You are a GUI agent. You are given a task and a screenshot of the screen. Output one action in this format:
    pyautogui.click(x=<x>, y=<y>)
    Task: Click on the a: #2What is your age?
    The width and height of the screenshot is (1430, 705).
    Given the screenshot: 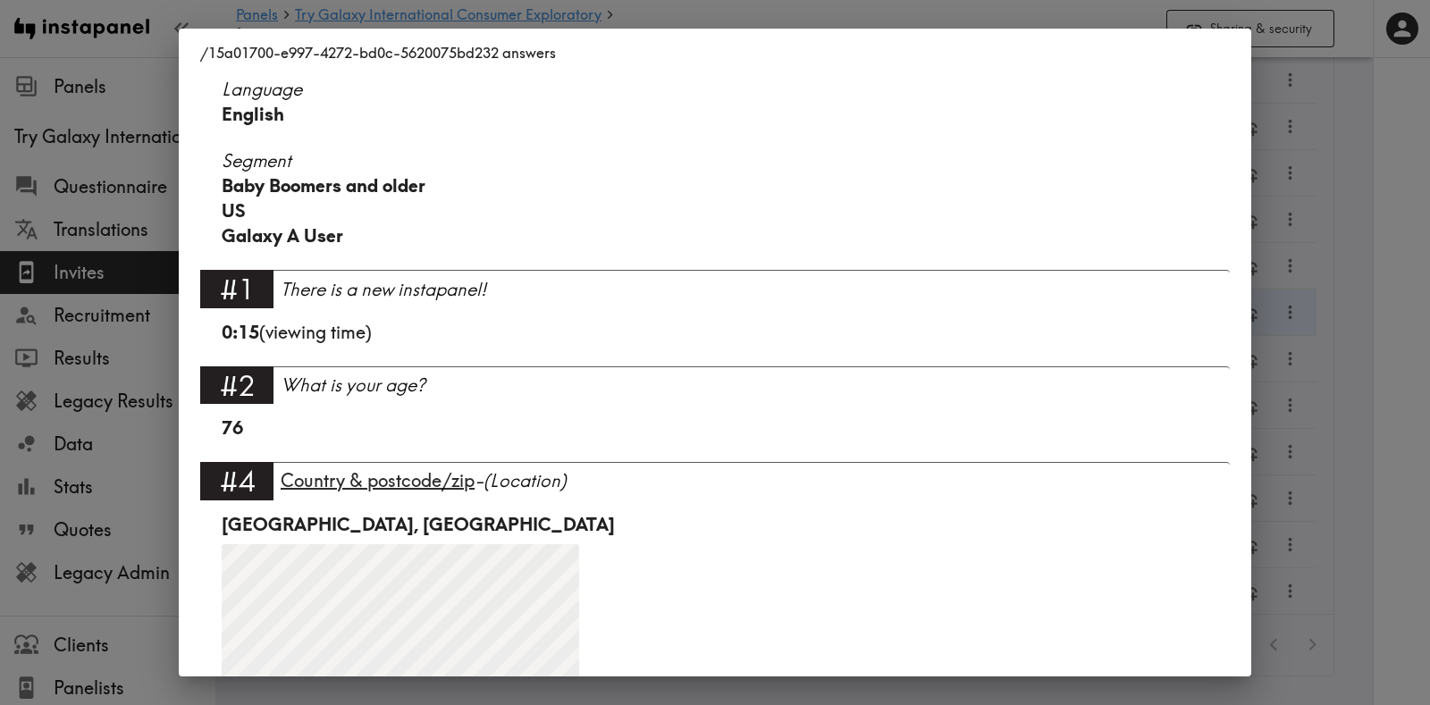 What is the action you would take?
    pyautogui.click(x=715, y=391)
    